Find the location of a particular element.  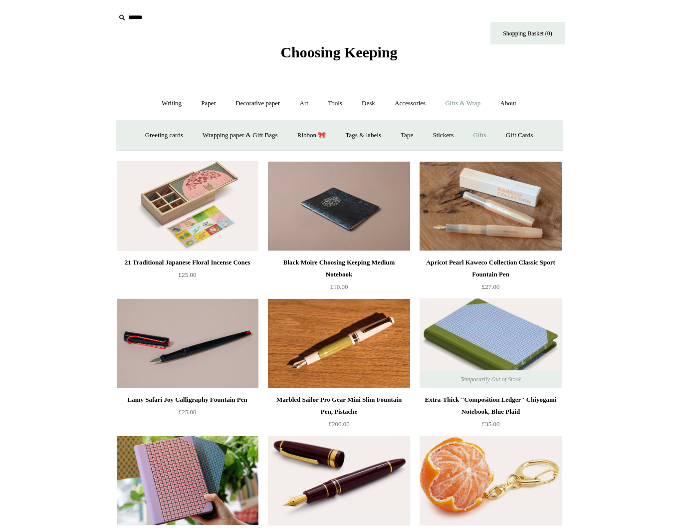

a: Art is located at coordinates (304, 103).